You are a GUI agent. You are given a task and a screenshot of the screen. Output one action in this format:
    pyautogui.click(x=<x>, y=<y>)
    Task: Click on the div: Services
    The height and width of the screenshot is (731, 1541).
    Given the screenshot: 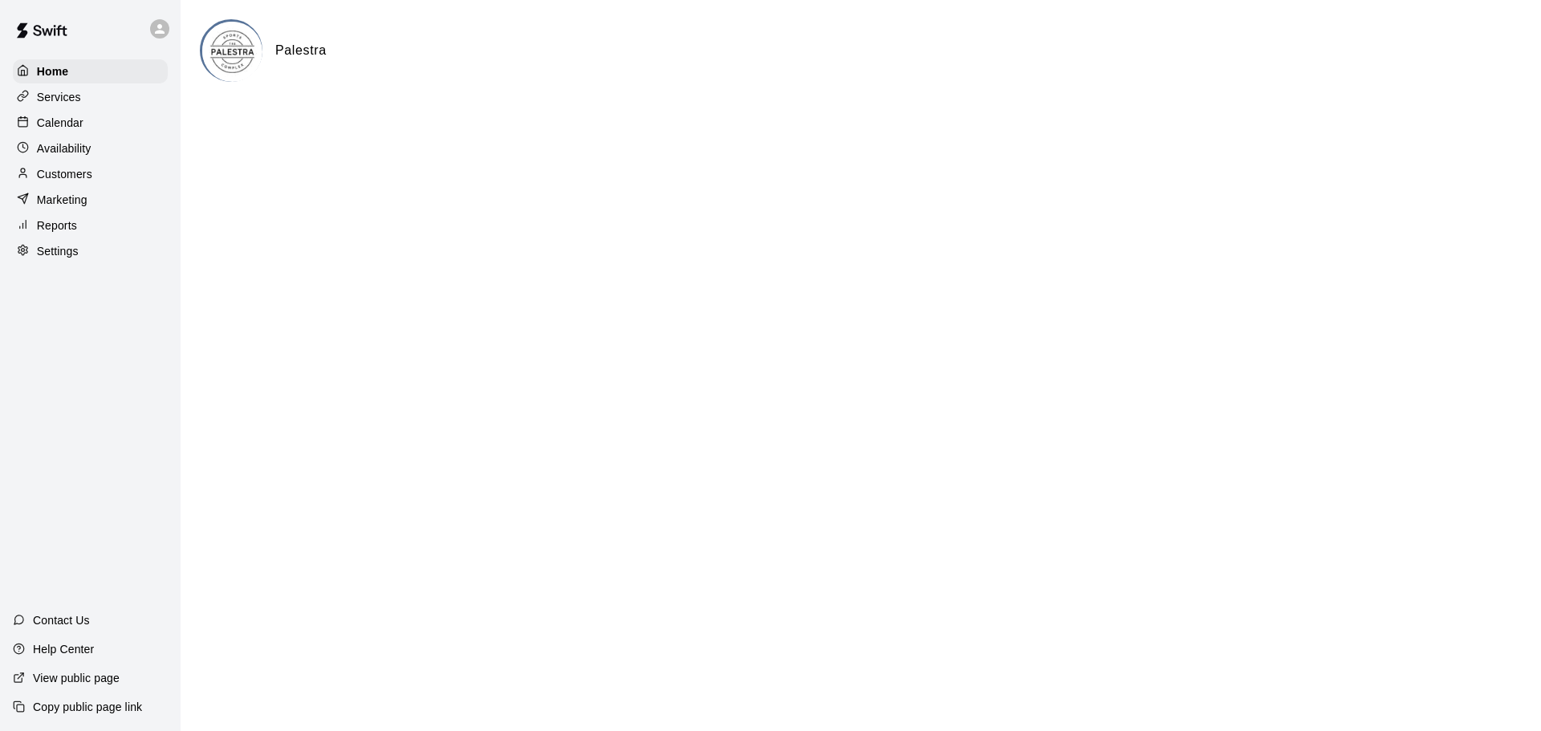 What is the action you would take?
    pyautogui.click(x=90, y=97)
    